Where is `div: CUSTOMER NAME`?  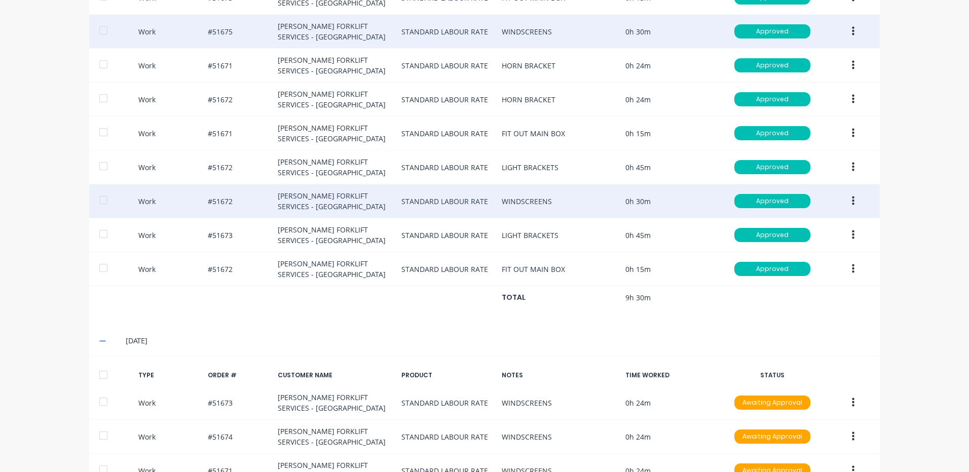
div: CUSTOMER NAME is located at coordinates (336, 376).